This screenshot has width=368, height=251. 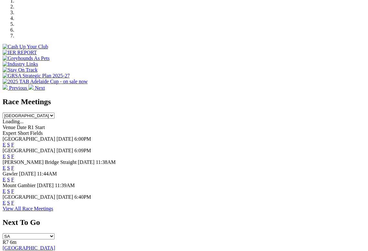 I want to click on span: R7, so click(x=5, y=242).